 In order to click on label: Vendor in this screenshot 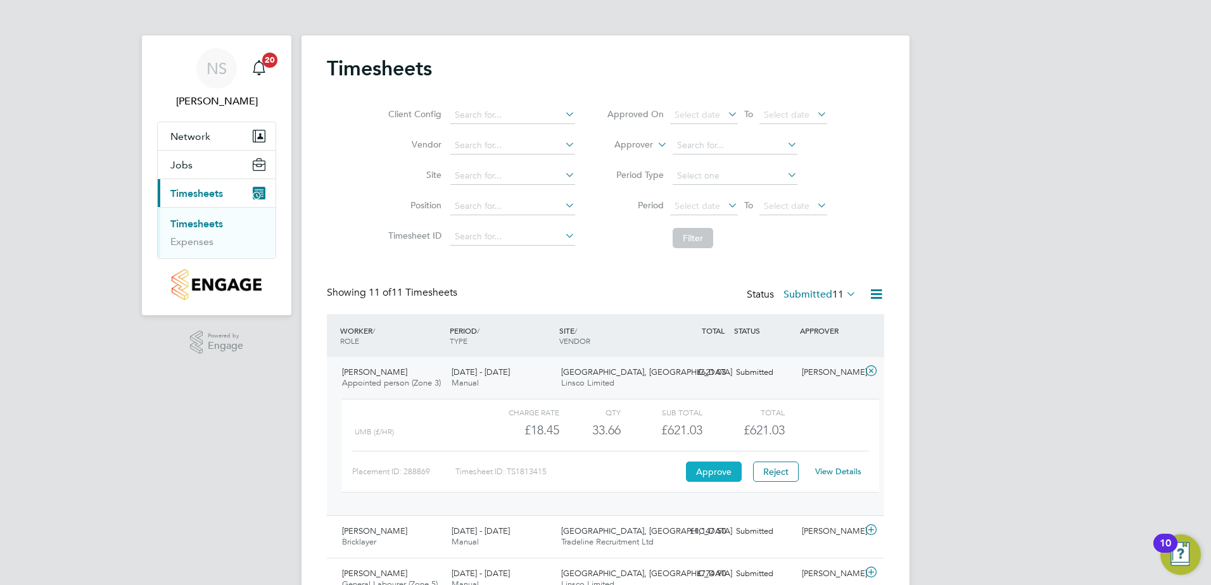, I will do `click(413, 144)`.